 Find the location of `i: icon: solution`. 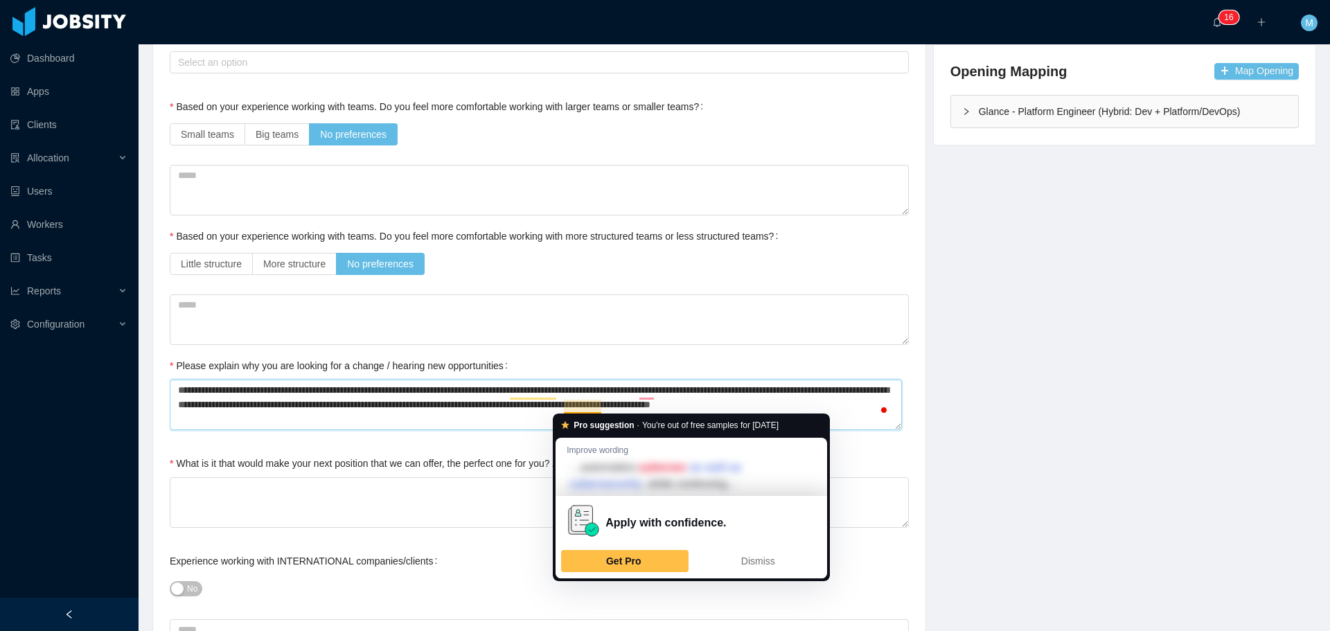

i: icon: solution is located at coordinates (15, 158).